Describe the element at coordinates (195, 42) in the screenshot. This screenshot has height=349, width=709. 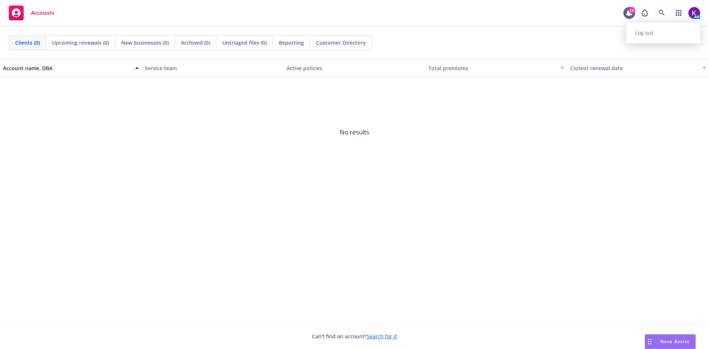
I see `span: Archived (0)` at that location.